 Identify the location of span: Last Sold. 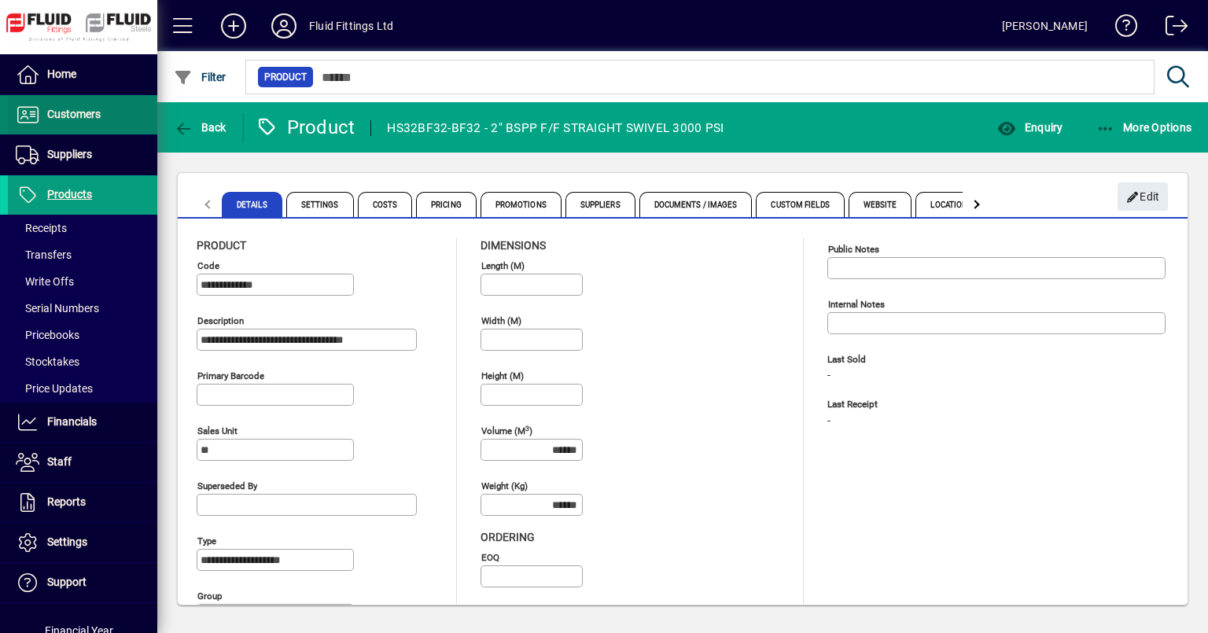
(945, 359).